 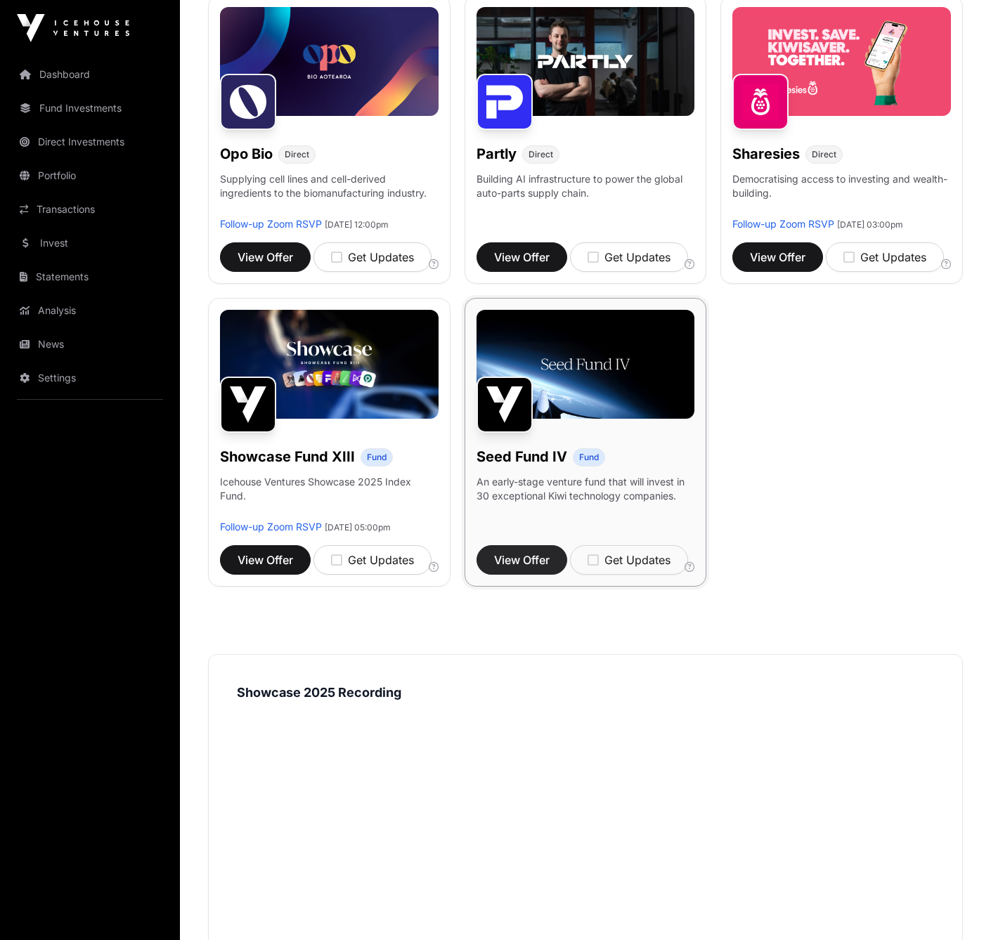 What do you see at coordinates (248, 405) in the screenshot?
I see `img: Showcase Fund XIII` at bounding box center [248, 405].